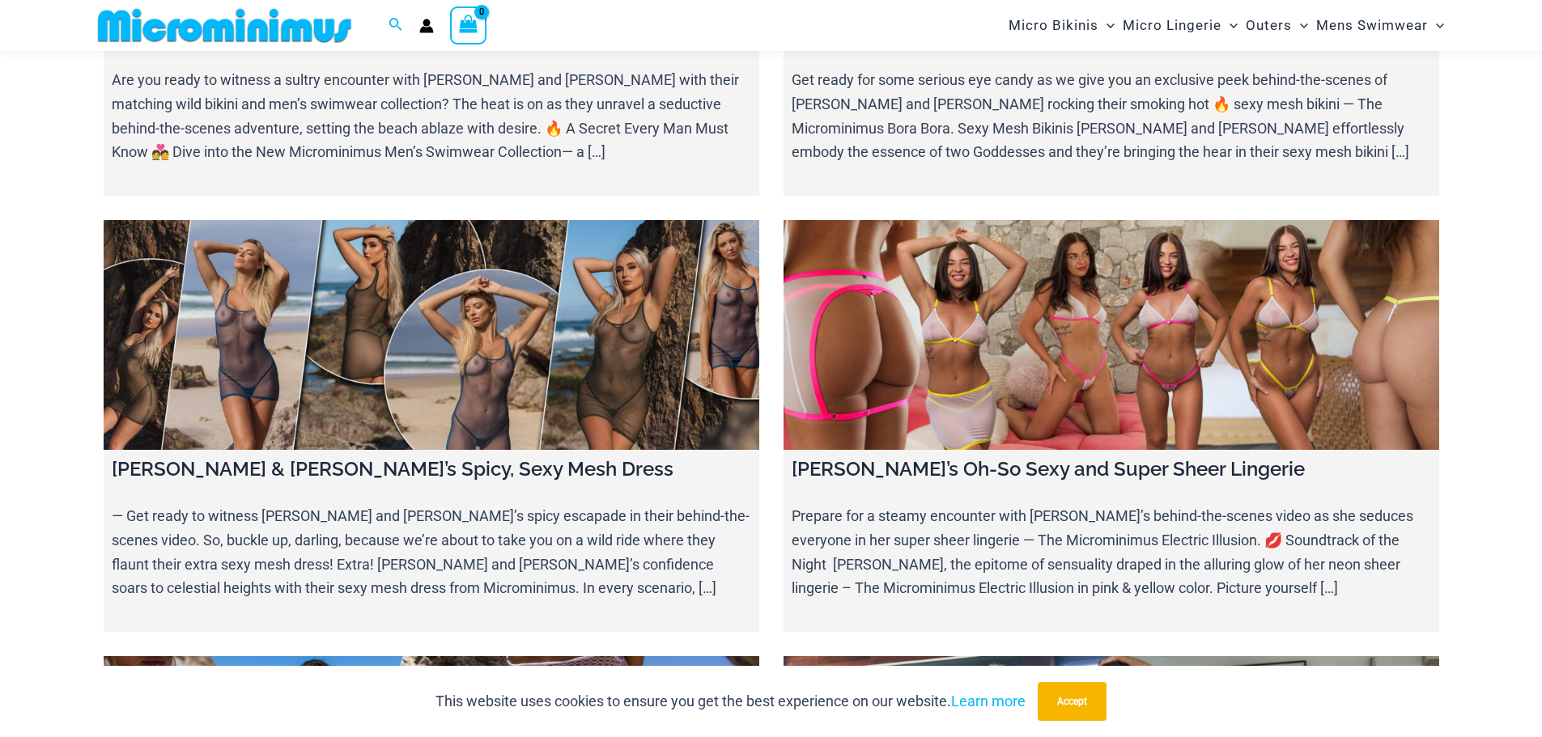 This screenshot has width=1542, height=737. Describe the element at coordinates (431, 335) in the screenshot. I see `a: Rachel & Temmi’s Spicy, Sexy Mesh Dress` at that location.